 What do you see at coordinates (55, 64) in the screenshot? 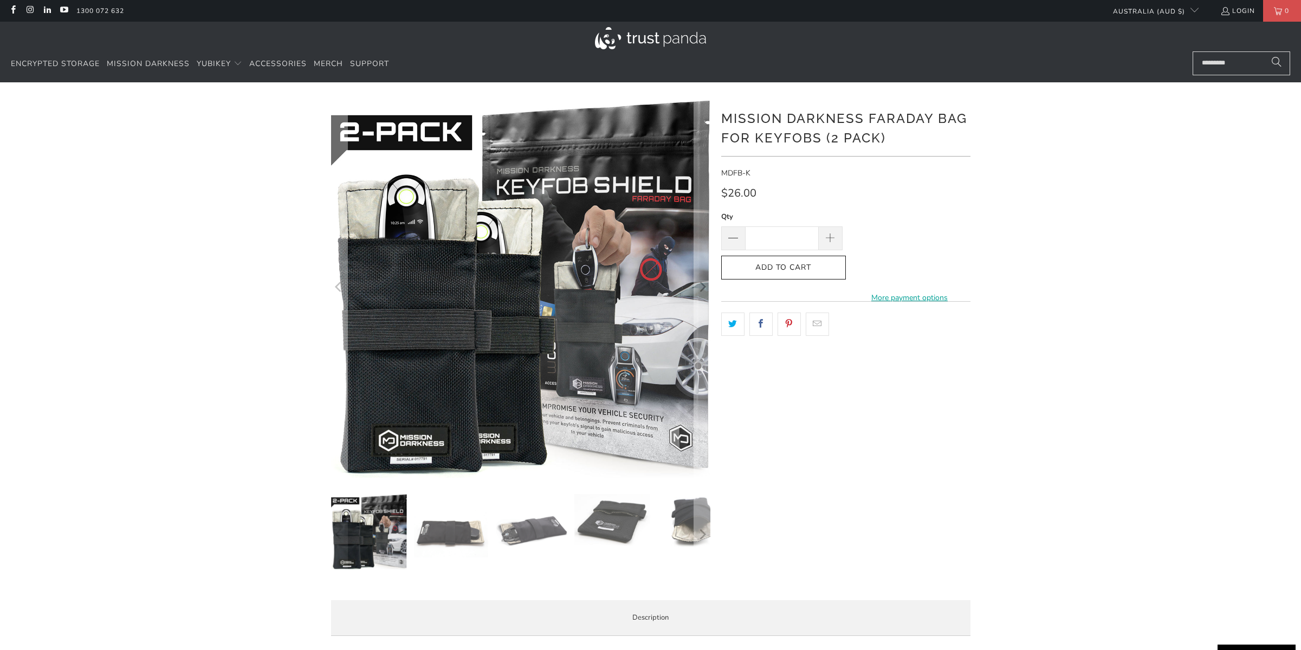
I see `a: Encrypted Storage` at bounding box center [55, 64].